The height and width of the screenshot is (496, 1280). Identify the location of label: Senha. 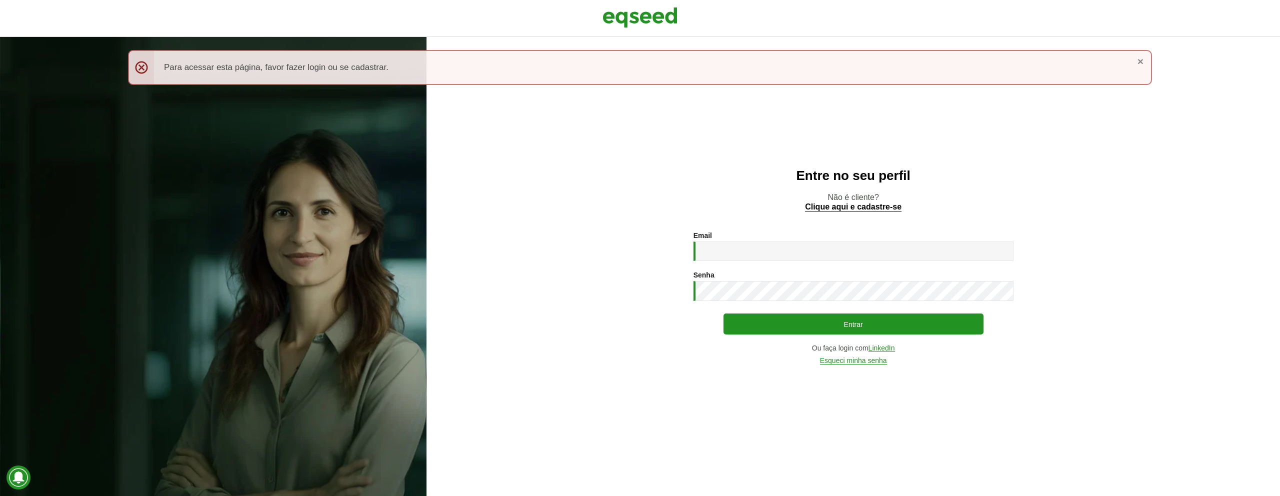
(704, 275).